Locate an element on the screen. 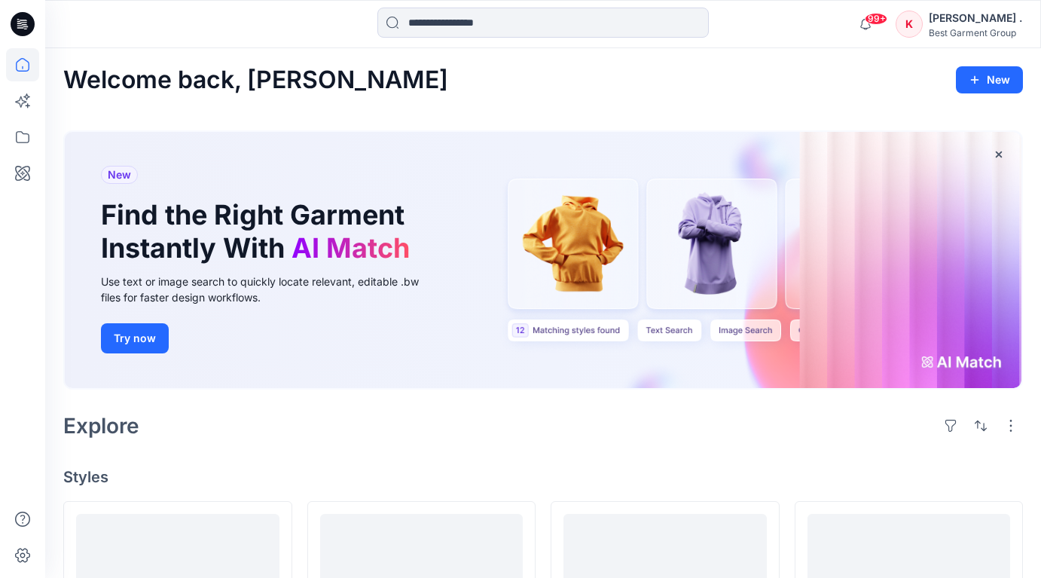 The height and width of the screenshot is (578, 1041). h2: Explore is located at coordinates (101, 426).